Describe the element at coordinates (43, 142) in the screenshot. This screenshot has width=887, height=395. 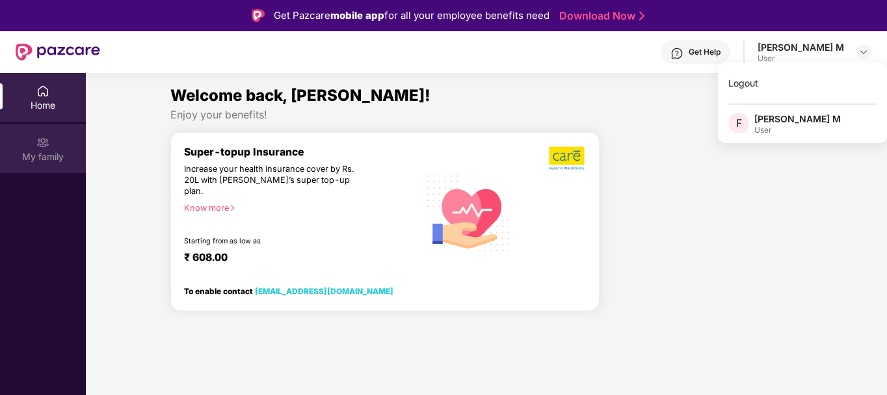
I see `img: svg+xml;base64,PHN2ZyB3aWR0aD0iMjAiIGhlaWdodD0iMjAiIHZpZXdCb3g9IjAgMCAyMCAyMCIgZmlsbD0ibm9uZSIgeG...` at that location.